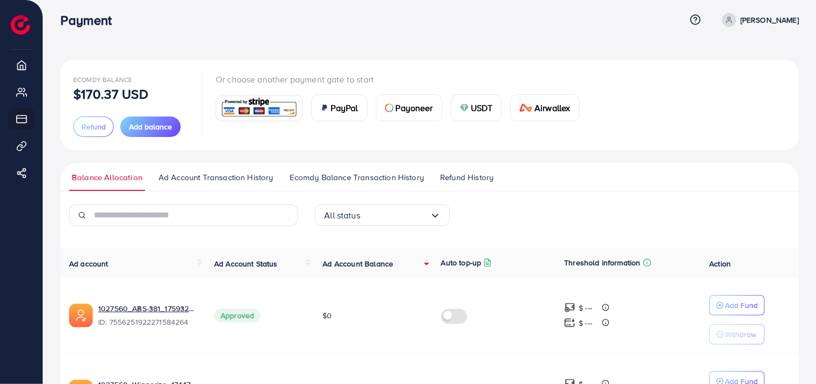  Describe the element at coordinates (552, 108) in the screenshot. I see `span: Airwallex` at that location.